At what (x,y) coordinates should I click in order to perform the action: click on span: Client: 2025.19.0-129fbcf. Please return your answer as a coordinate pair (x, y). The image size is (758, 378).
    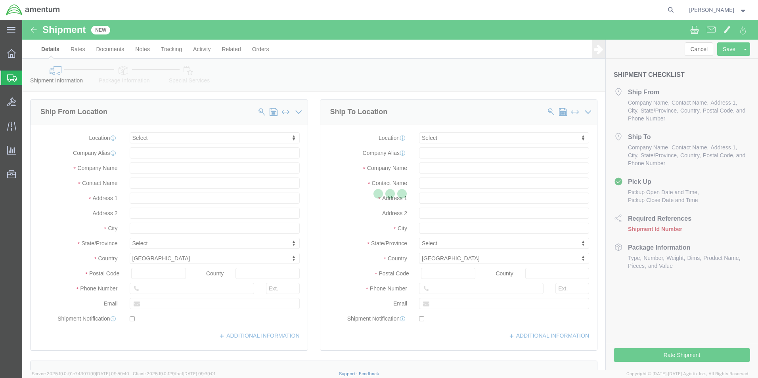
    Looking at the image, I should click on (174, 374).